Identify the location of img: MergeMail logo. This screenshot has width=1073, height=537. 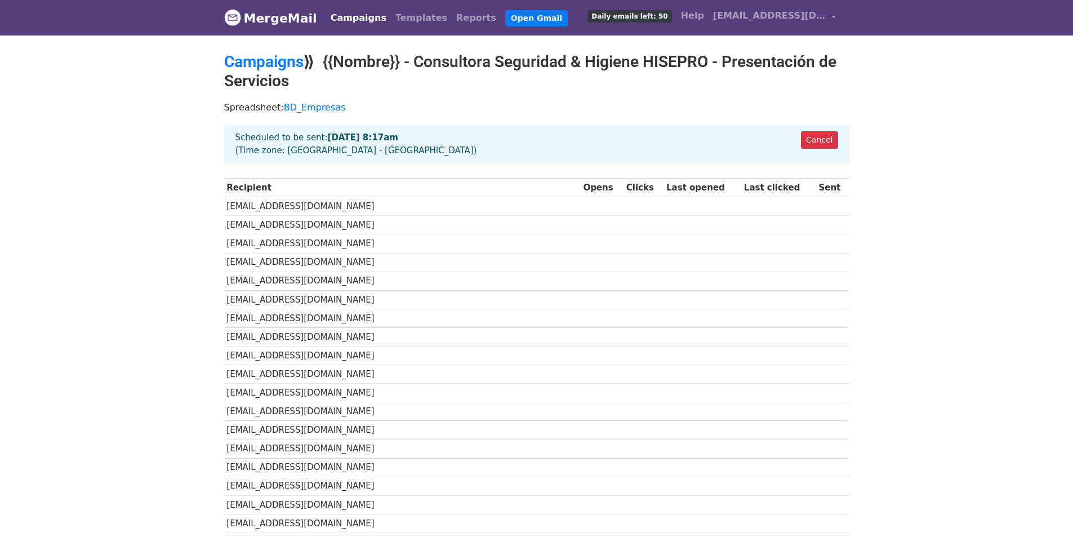
(233, 17).